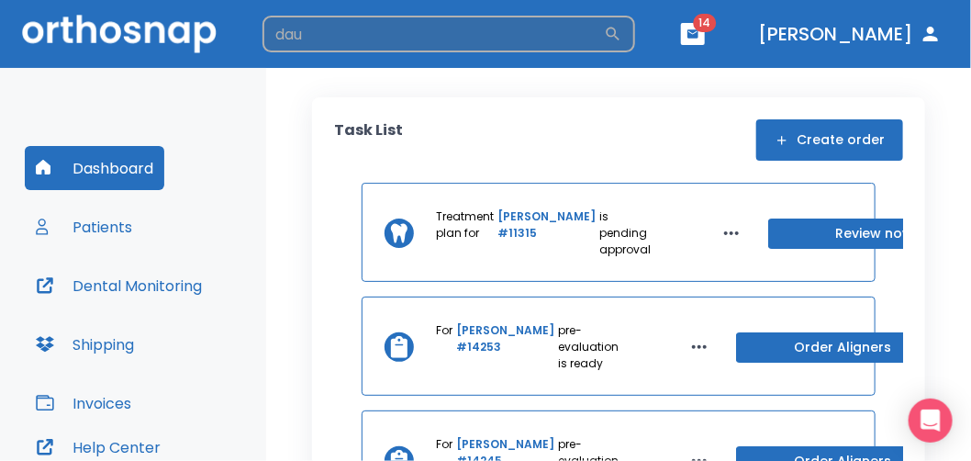  What do you see at coordinates (119, 33) in the screenshot?
I see `img: Orthosnap` at bounding box center [119, 33].